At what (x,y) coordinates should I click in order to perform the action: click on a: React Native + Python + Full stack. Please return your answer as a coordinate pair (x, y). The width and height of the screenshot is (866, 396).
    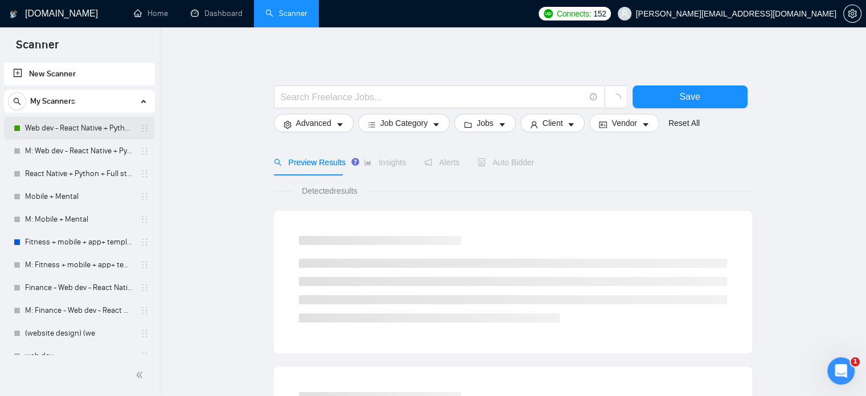
    Looking at the image, I should click on (79, 174).